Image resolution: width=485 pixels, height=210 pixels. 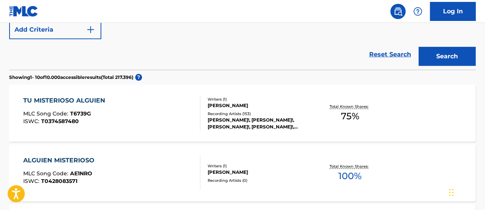 What do you see at coordinates (71, 77) in the screenshot?
I see `p: Showing 1 - 10 of 10.000 accessible results (Total 217.396 )` at bounding box center [71, 77].